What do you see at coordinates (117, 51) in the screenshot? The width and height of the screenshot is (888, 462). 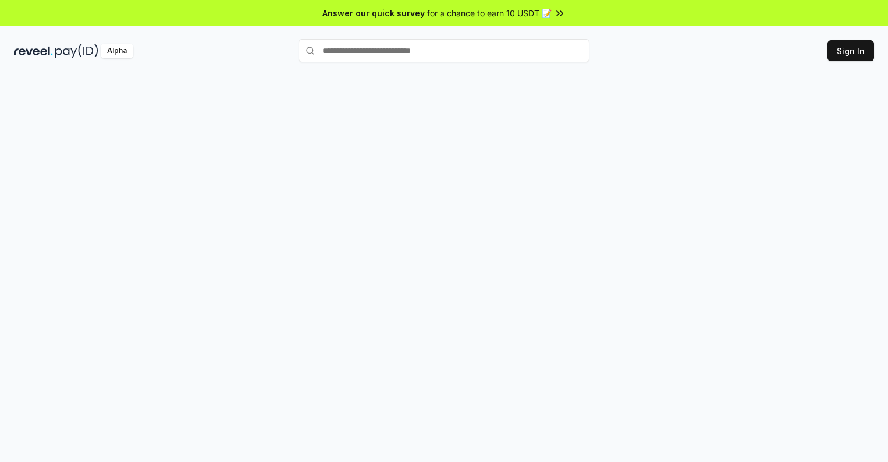 I see `div: Alpha` at bounding box center [117, 51].